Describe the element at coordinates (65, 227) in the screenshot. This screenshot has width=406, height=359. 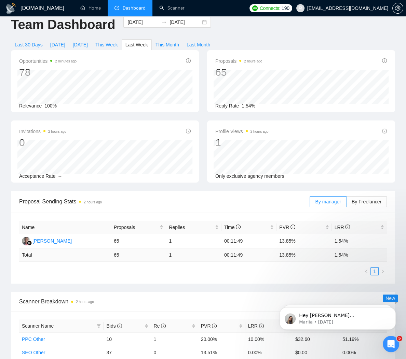
I see `th: Name` at that location.